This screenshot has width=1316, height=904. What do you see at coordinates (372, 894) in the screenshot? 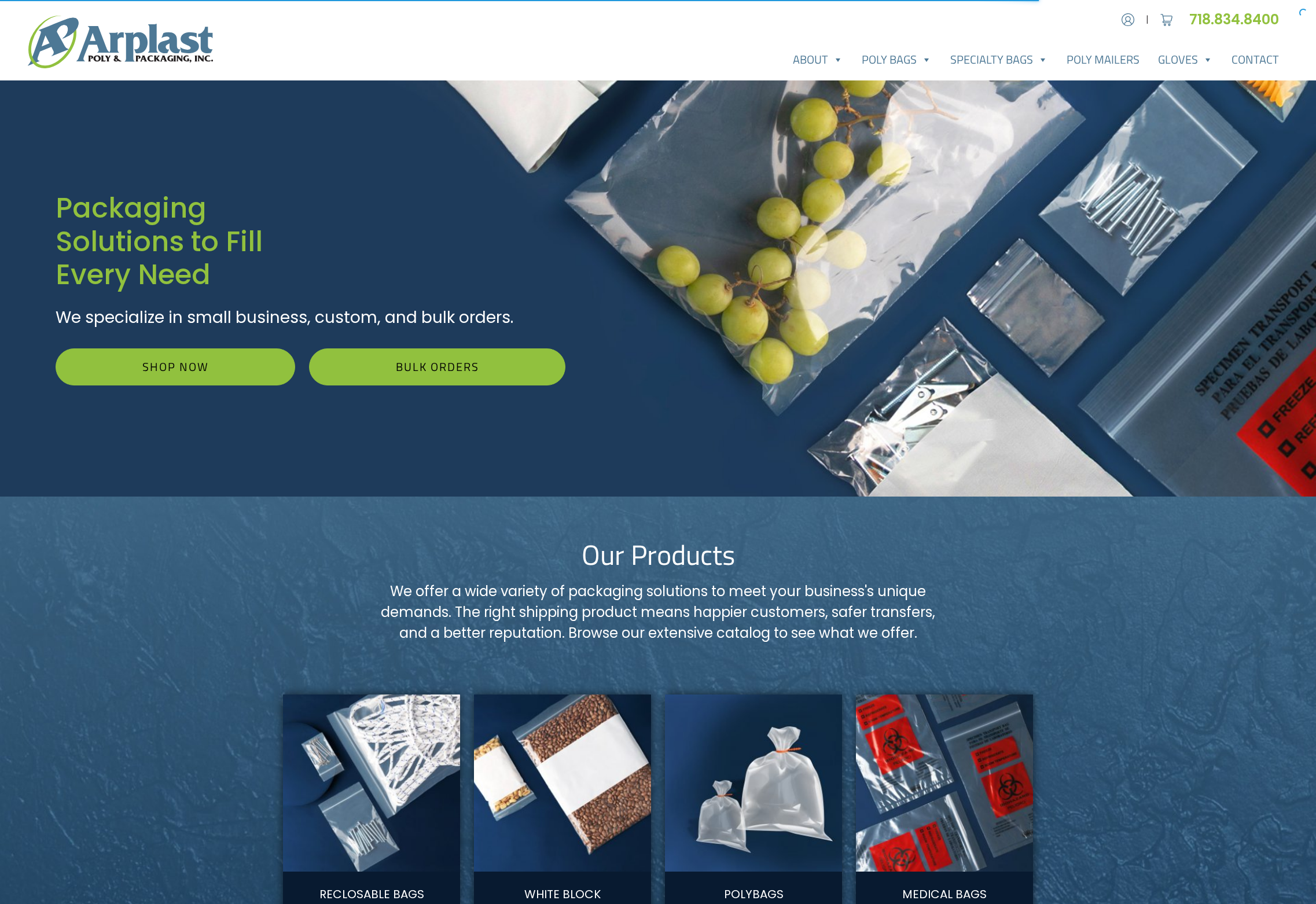
I see `a: Reclosable Bags` at bounding box center [372, 894].